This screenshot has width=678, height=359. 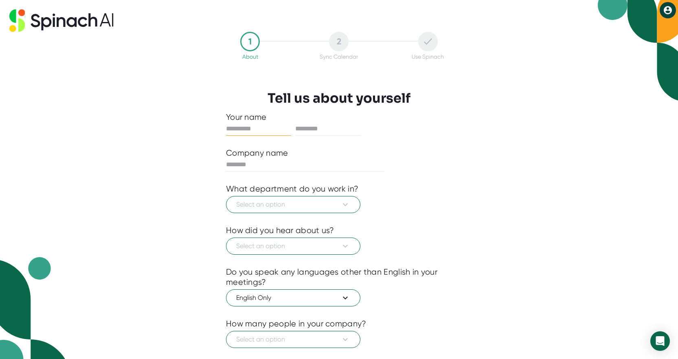 What do you see at coordinates (339, 117) in the screenshot?
I see `div: Your name` at bounding box center [339, 117].